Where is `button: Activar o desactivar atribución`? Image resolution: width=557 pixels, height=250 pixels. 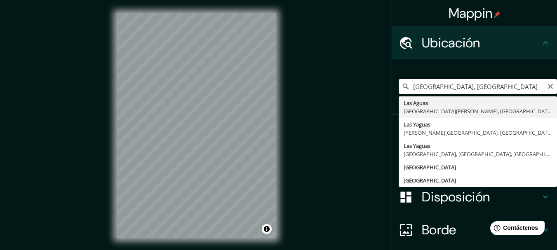
button: Activar o desactivar atribución is located at coordinates (267, 229).